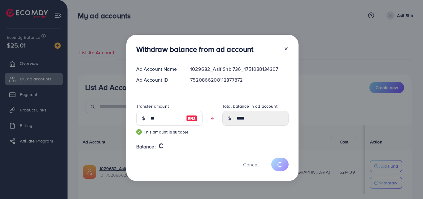  Describe the element at coordinates (139, 132) in the screenshot. I see `img: guide` at that location.